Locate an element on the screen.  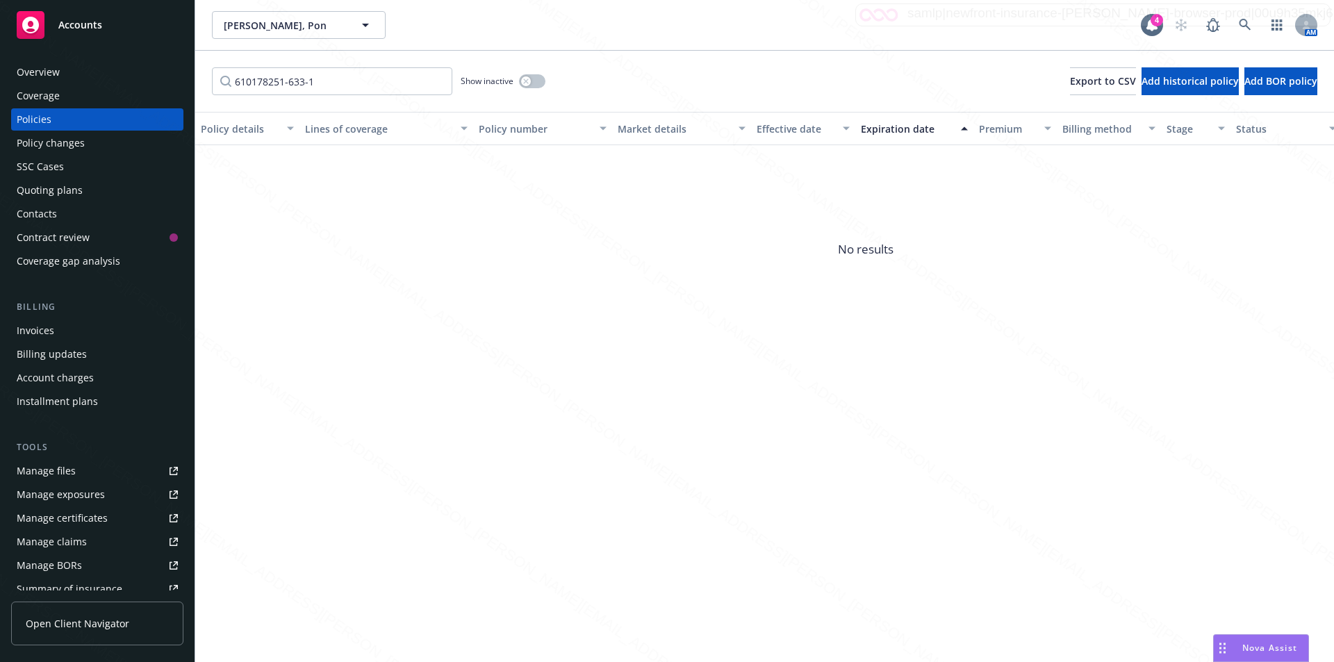
span: Nova Assist is located at coordinates (1270, 648).